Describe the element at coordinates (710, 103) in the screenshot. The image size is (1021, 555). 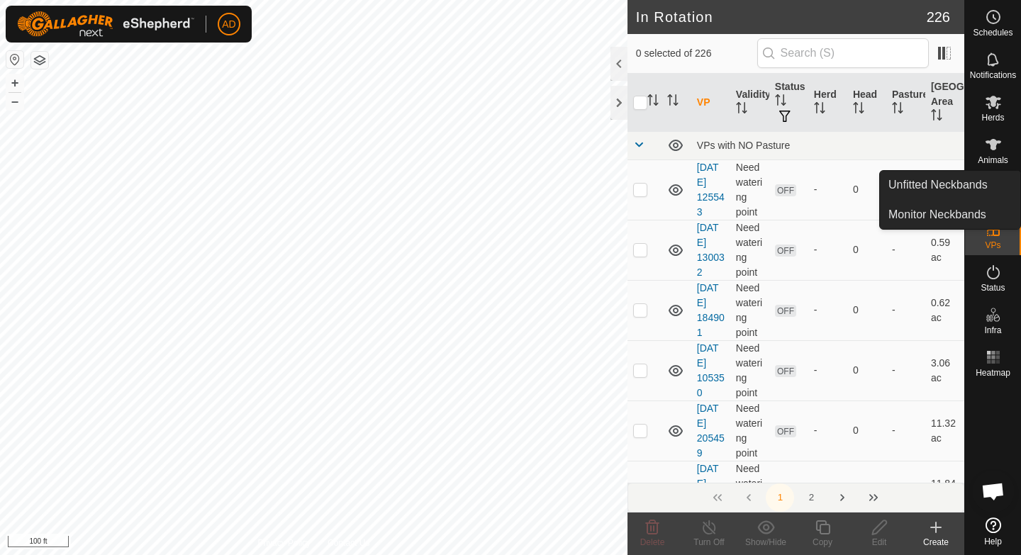
I see `th: VP` at that location.